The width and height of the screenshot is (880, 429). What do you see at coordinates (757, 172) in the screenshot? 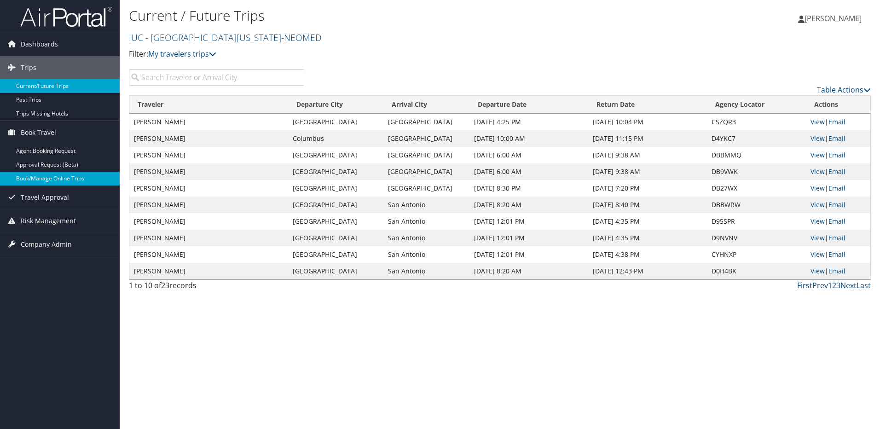
I see `td: DB9VWK` at bounding box center [757, 172].